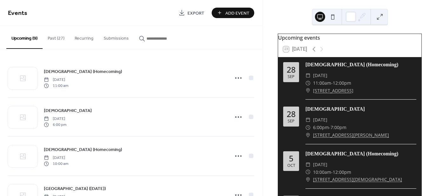 The image size is (437, 196). I want to click on span: Export, so click(196, 13).